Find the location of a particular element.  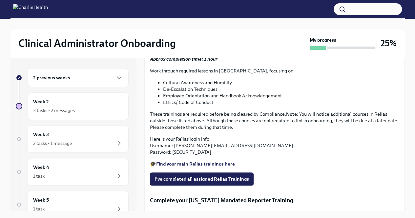

a: Week 41 task is located at coordinates (72, 172).